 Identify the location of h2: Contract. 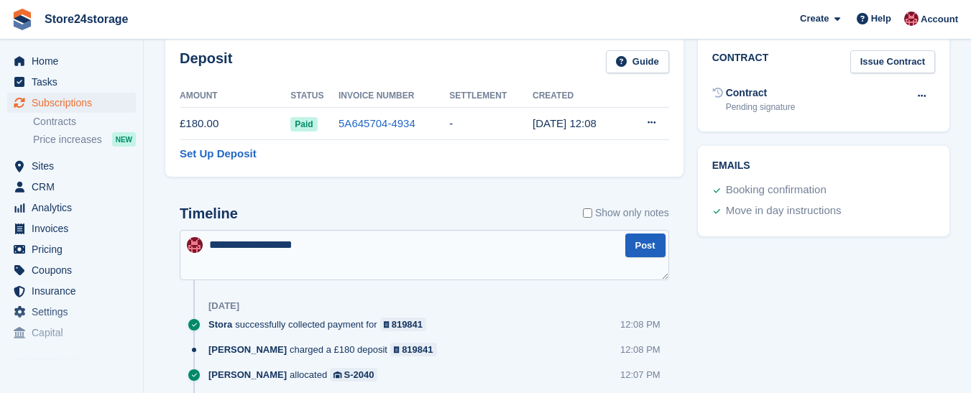
(741, 62).